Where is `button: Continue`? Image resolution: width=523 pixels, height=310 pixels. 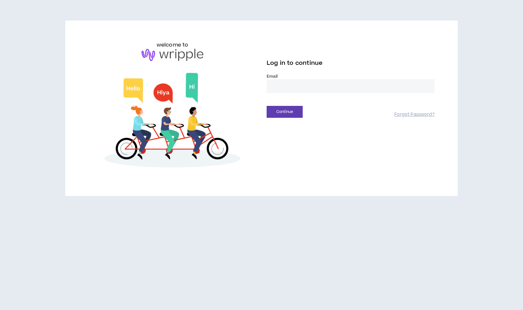
button: Continue is located at coordinates (284, 112).